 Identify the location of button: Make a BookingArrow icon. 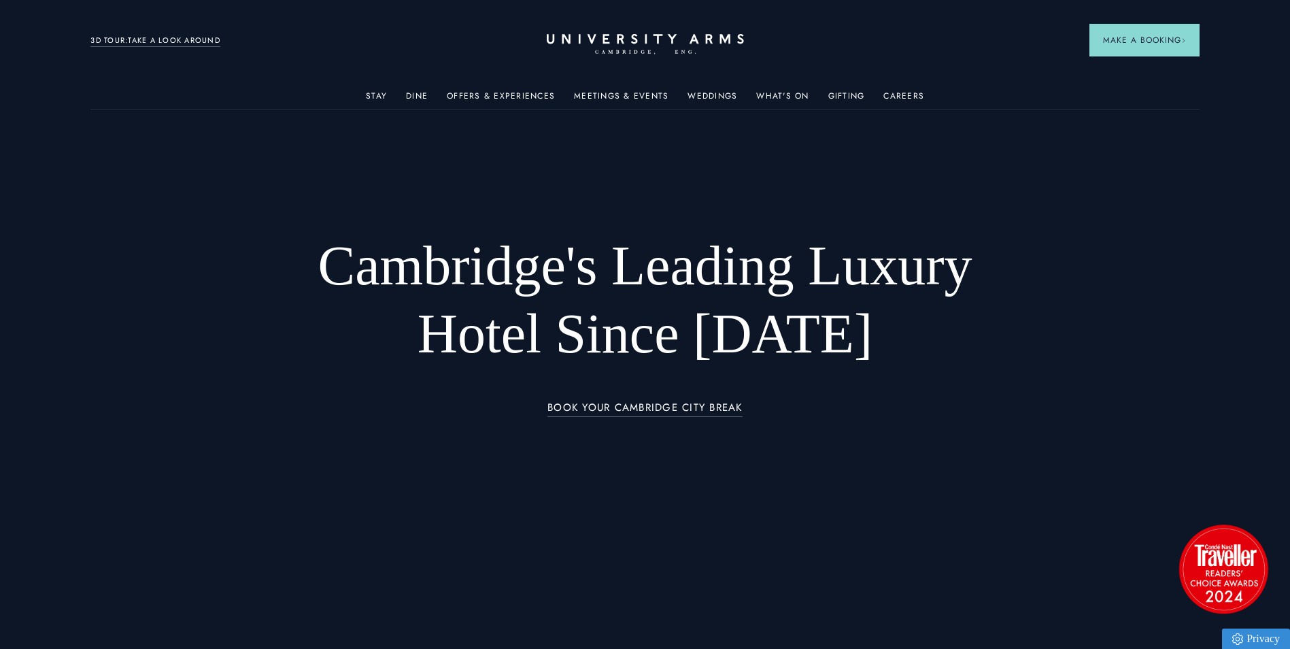
(1144, 40).